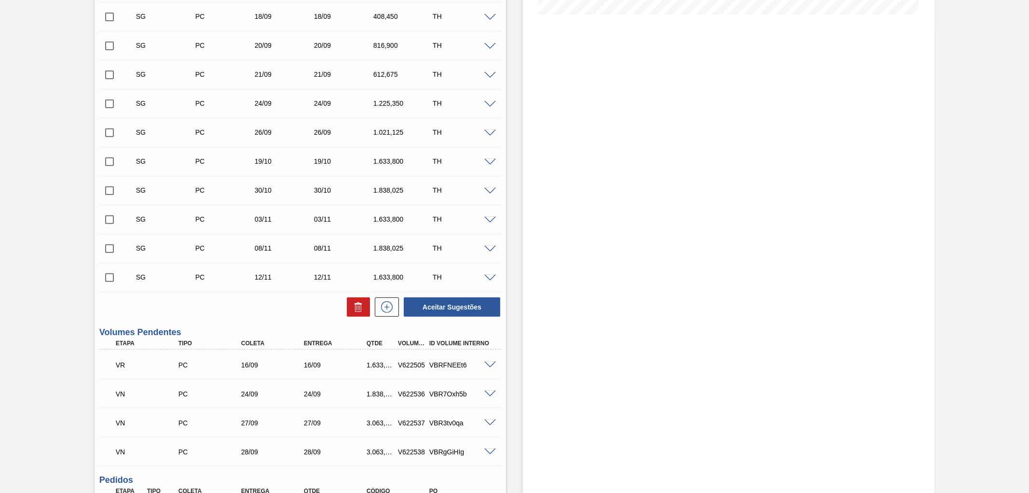 The height and width of the screenshot is (493, 1029). Describe the element at coordinates (337, 343) in the screenshot. I see `div: Entrega` at that location.